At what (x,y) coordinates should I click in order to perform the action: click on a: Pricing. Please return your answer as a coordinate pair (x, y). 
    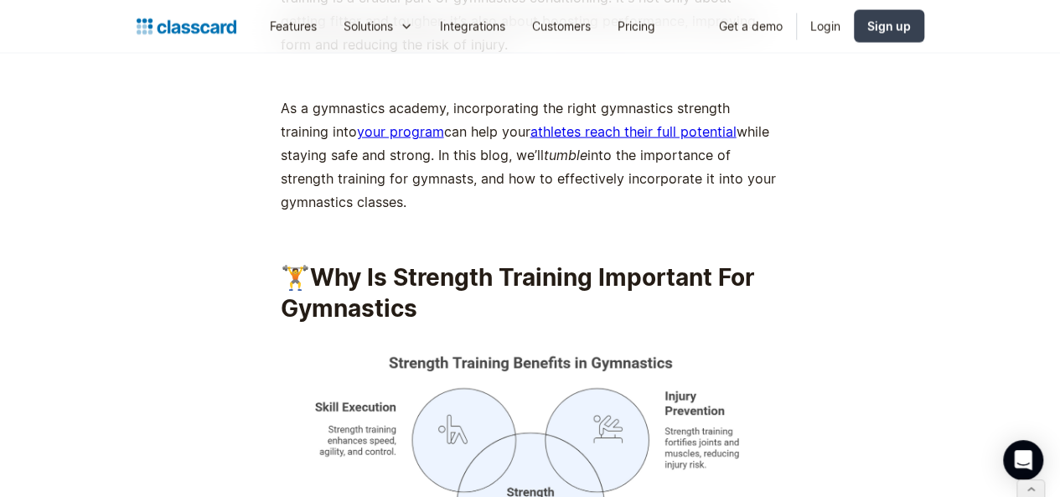
    Looking at the image, I should click on (636, 26).